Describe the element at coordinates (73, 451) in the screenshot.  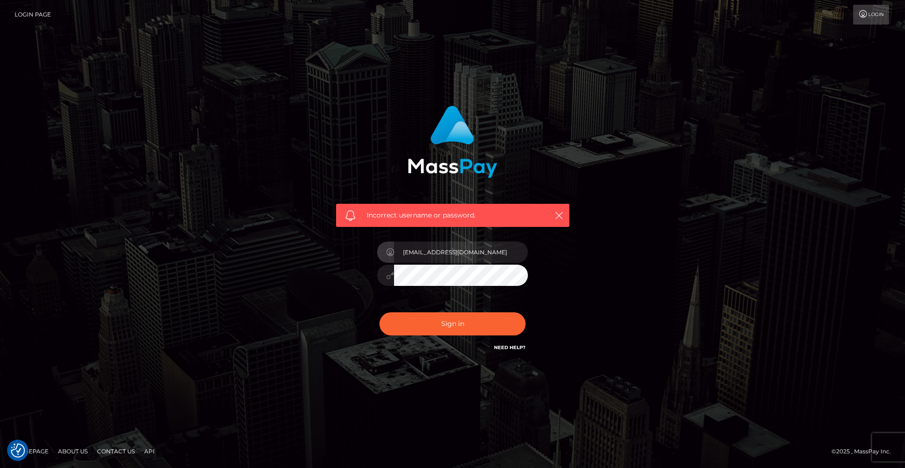
I see `a: About Us` at that location.